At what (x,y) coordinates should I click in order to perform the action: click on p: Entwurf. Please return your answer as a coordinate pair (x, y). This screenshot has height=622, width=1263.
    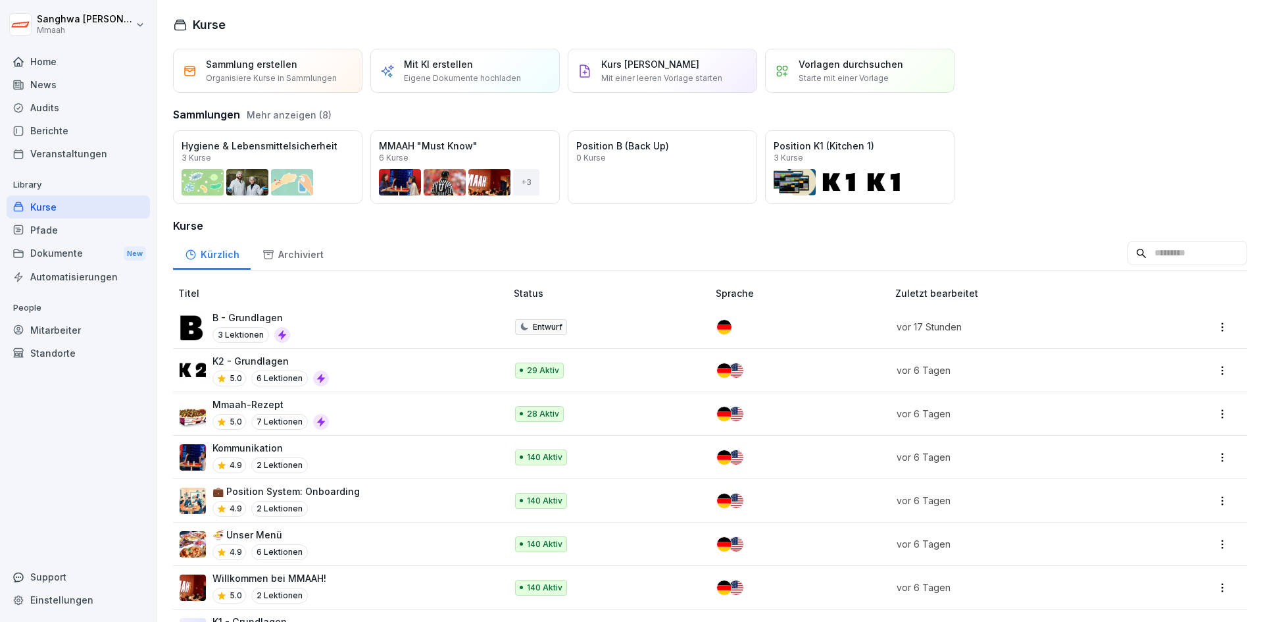
    Looking at the image, I should click on (547, 327).